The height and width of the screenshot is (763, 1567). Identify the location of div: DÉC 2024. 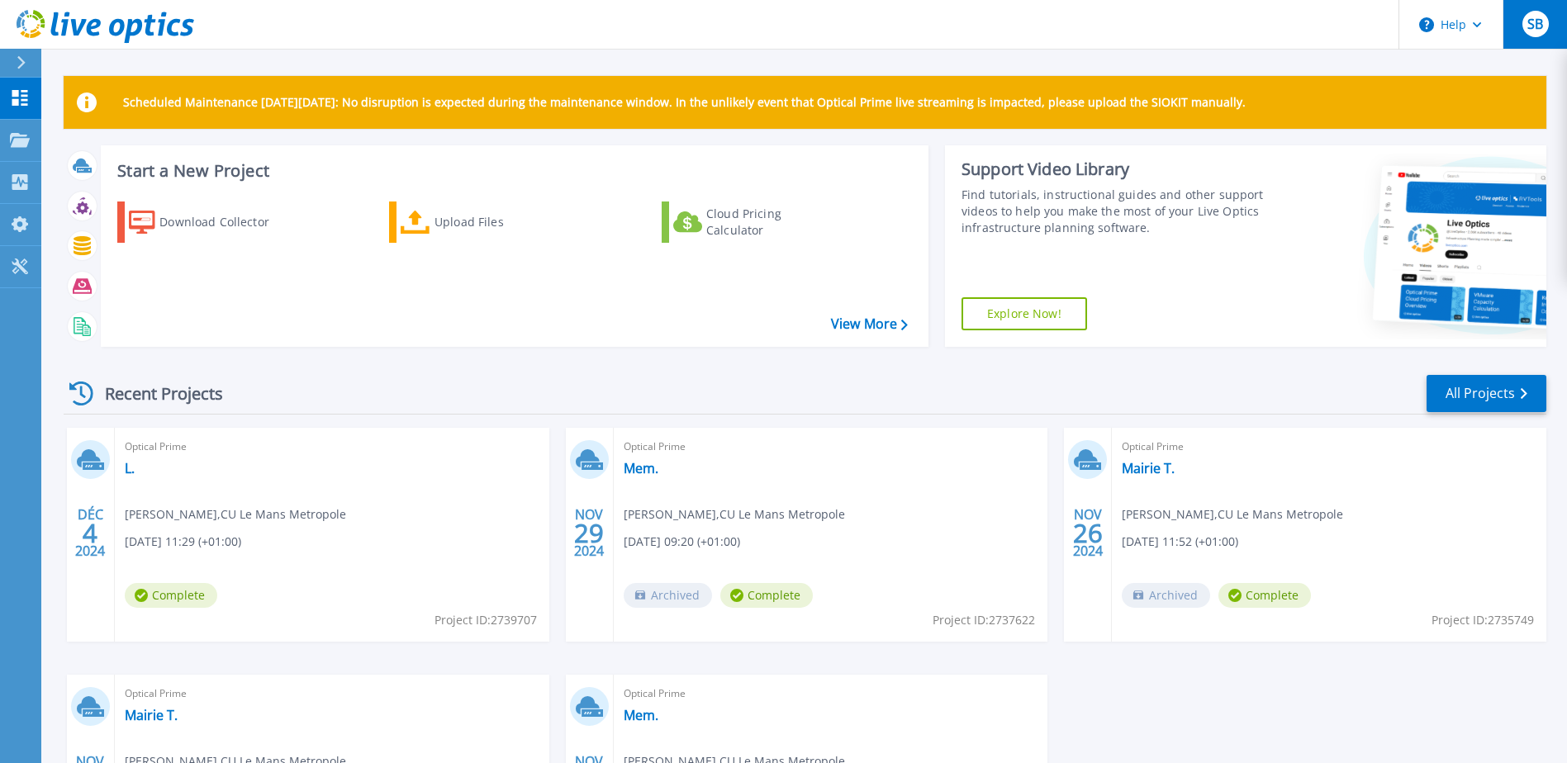
(90, 533).